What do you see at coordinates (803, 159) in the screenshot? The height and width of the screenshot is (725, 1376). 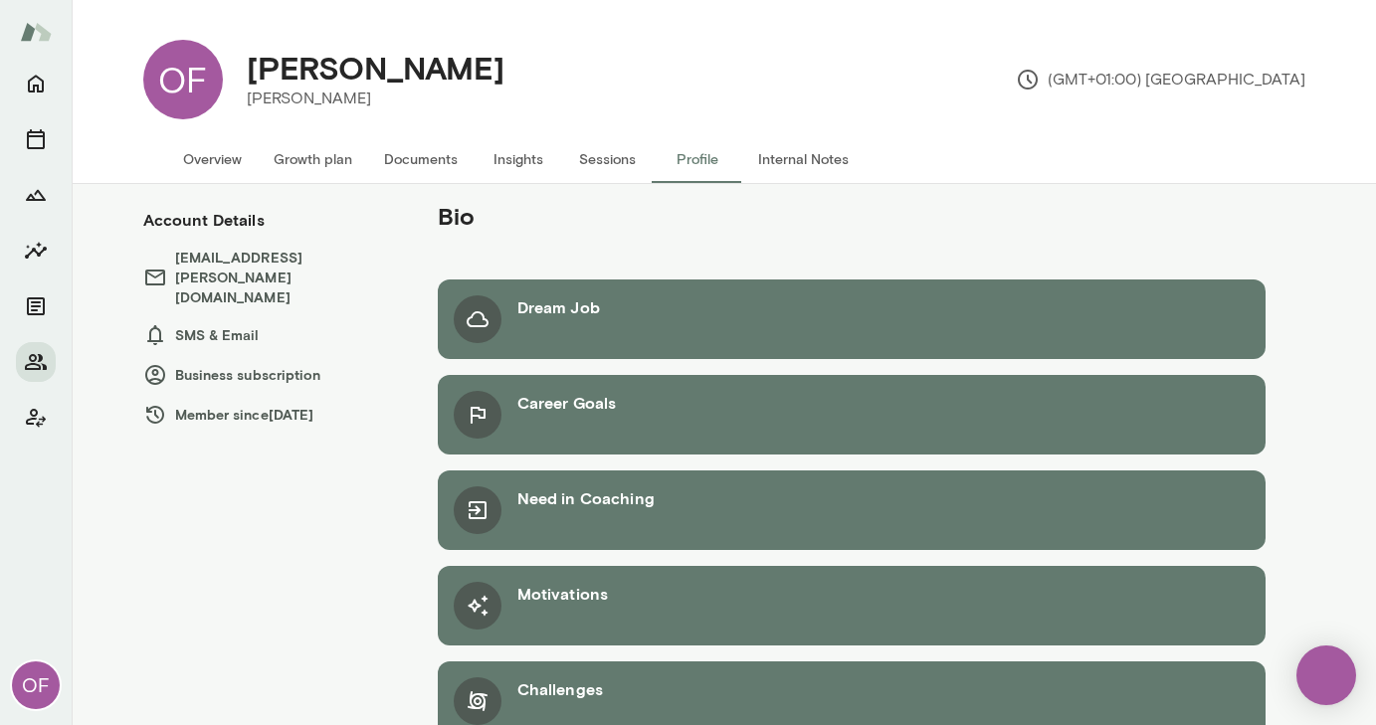 I see `button: Internal Notes` at bounding box center [803, 159].